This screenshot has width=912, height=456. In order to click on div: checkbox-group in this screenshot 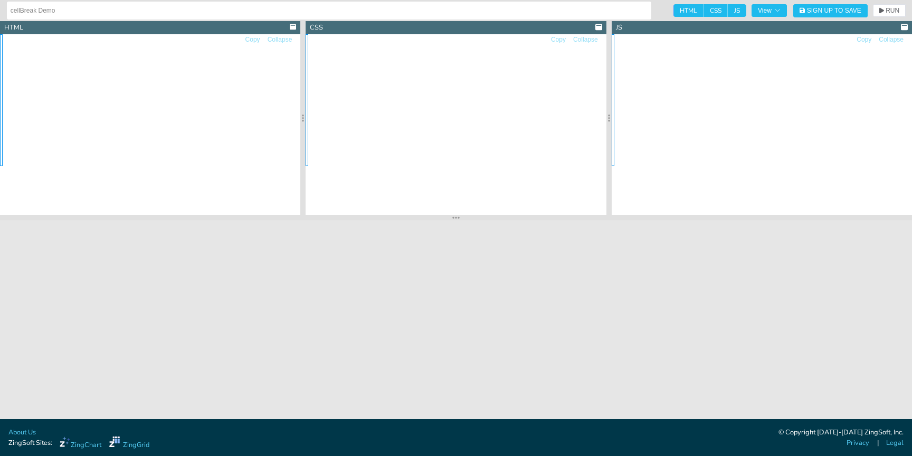, I will do `click(710, 11)`.